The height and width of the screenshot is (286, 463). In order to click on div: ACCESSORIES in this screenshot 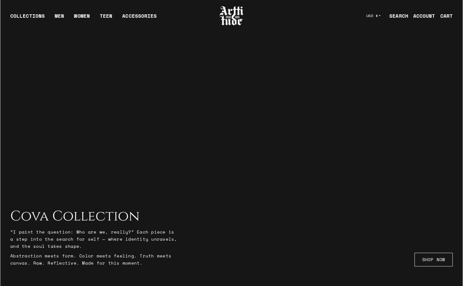, I will do `click(139, 18)`.